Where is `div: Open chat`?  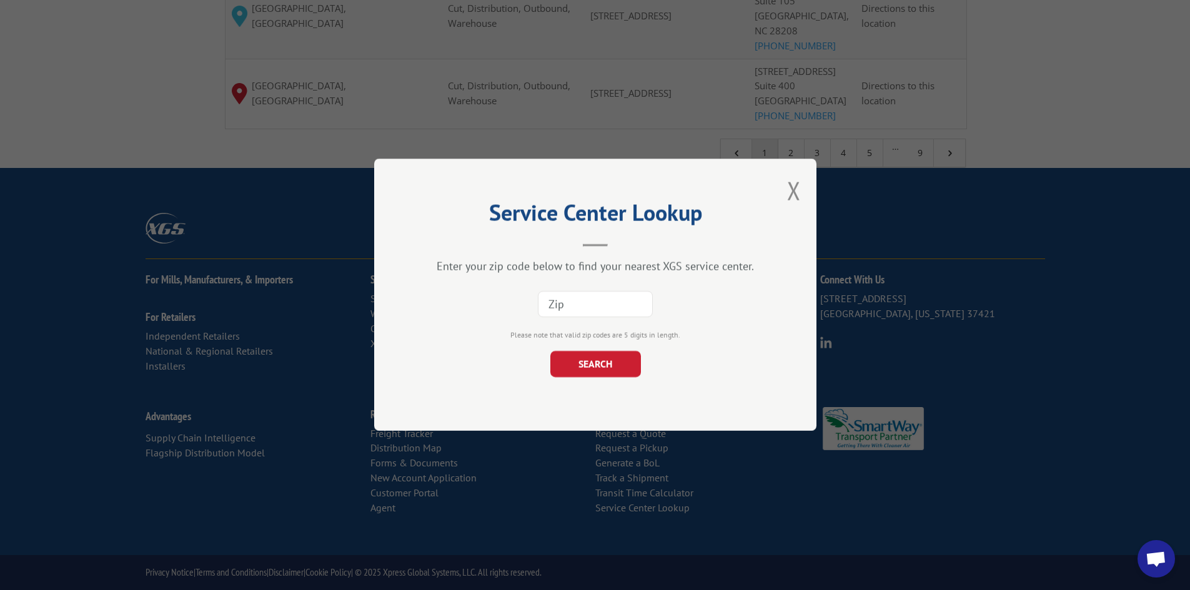
div: Open chat is located at coordinates (1156, 559).